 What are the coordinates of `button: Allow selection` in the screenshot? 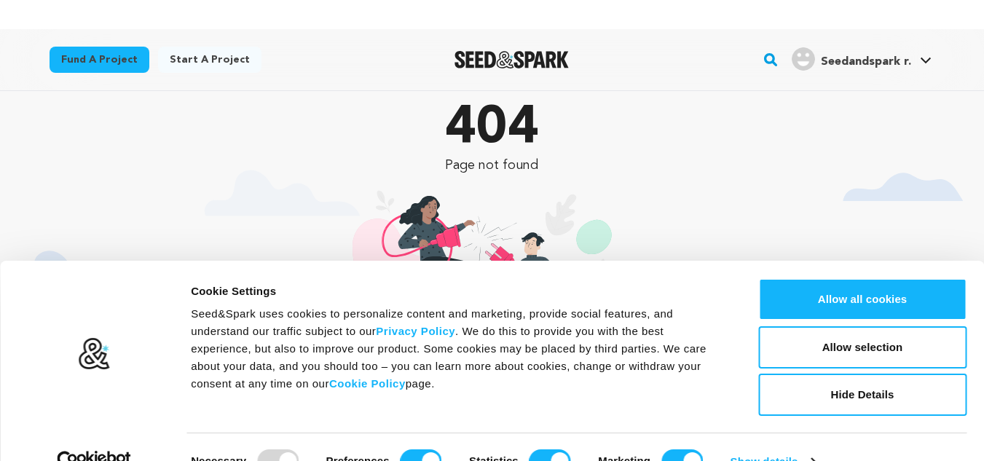 It's located at (862, 347).